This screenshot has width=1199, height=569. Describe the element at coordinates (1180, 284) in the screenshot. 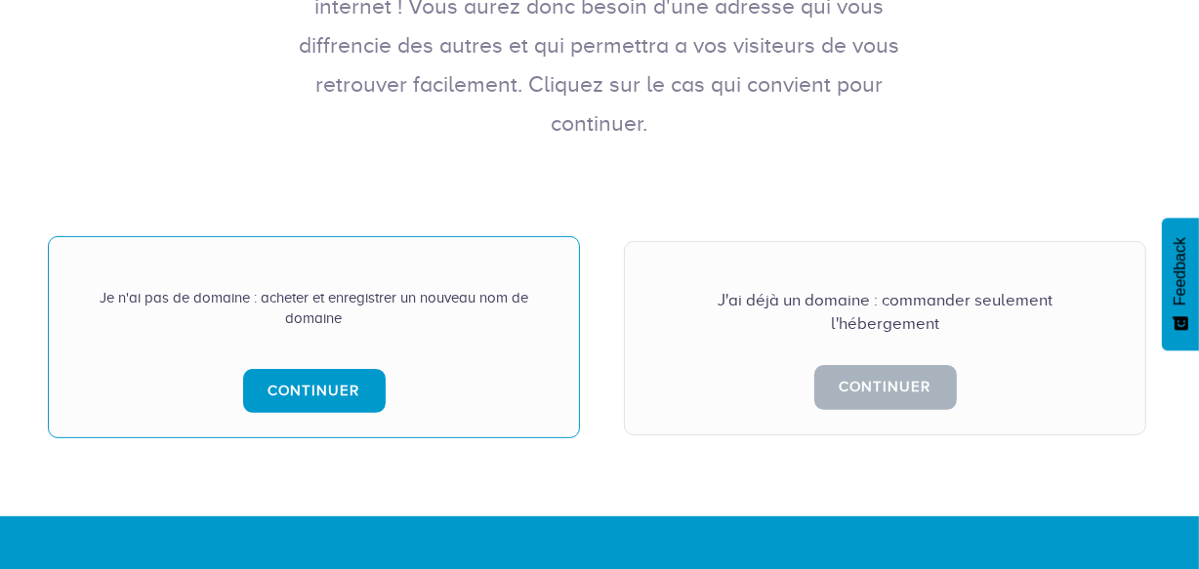

I see `button: Feedback - Afficher l’enquête` at that location.